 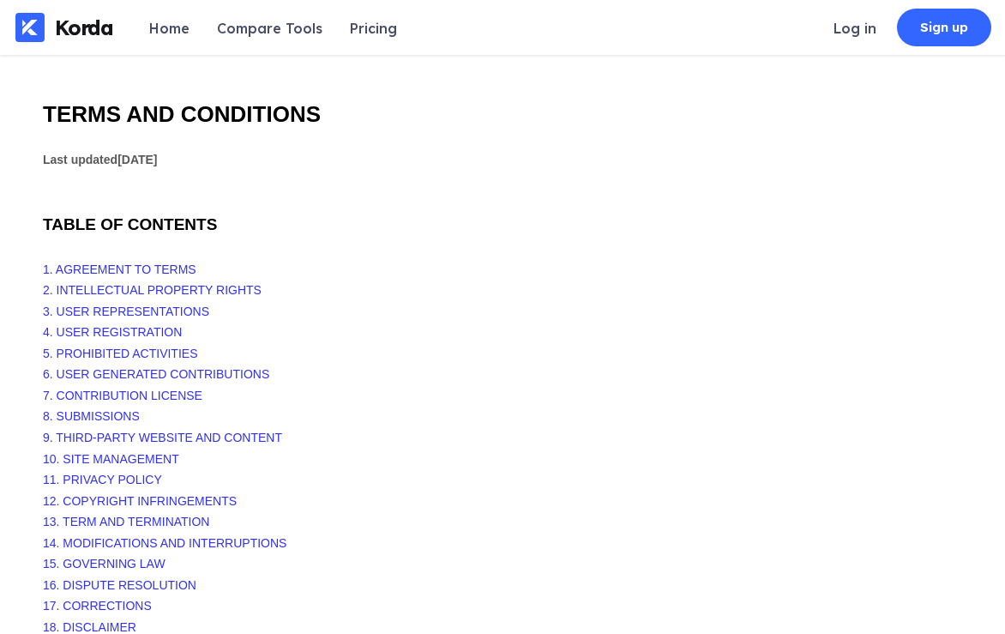 What do you see at coordinates (120, 353) in the screenshot?
I see `a: 5. PROHIBITED ACTIVITIES` at bounding box center [120, 353].